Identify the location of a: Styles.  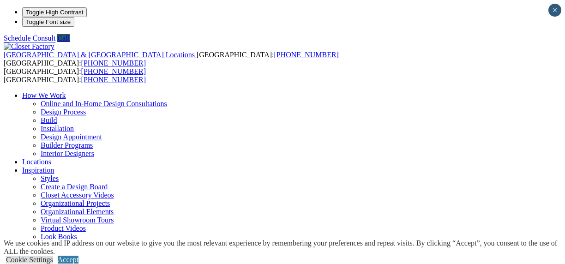
(49, 178).